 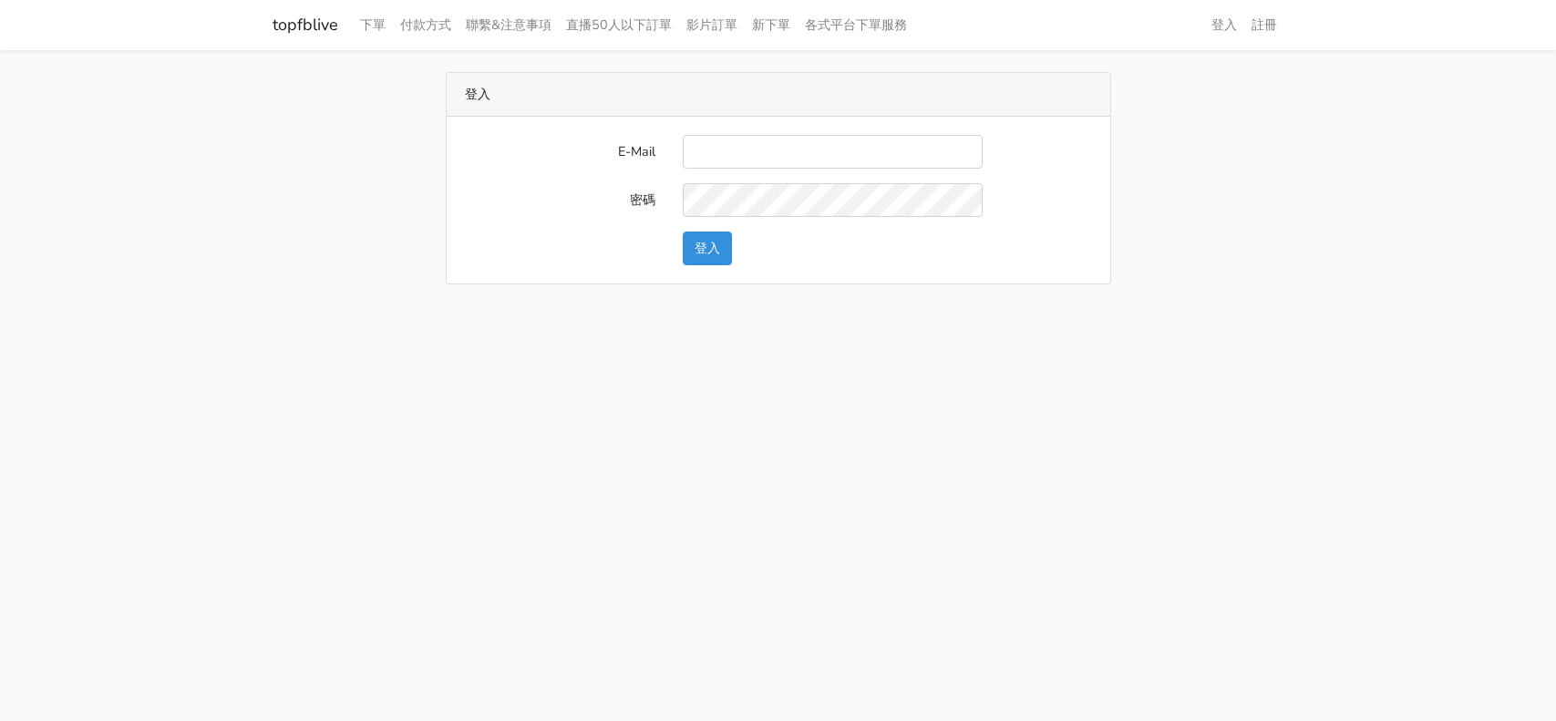 I want to click on a: 影片訂單, so click(x=712, y=25).